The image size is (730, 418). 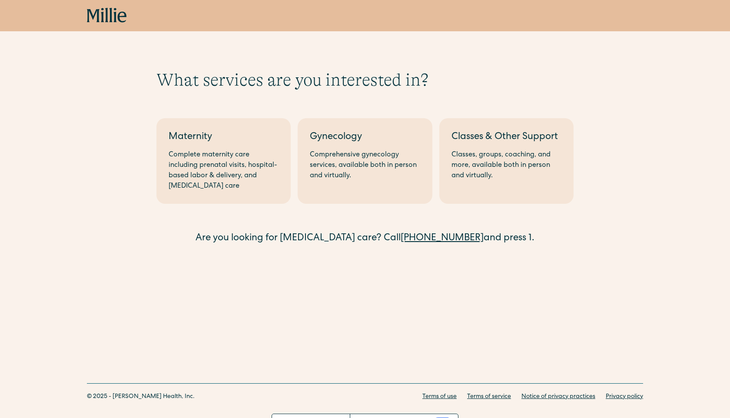 What do you see at coordinates (489, 397) in the screenshot?
I see `a: Terms of service` at bounding box center [489, 397].